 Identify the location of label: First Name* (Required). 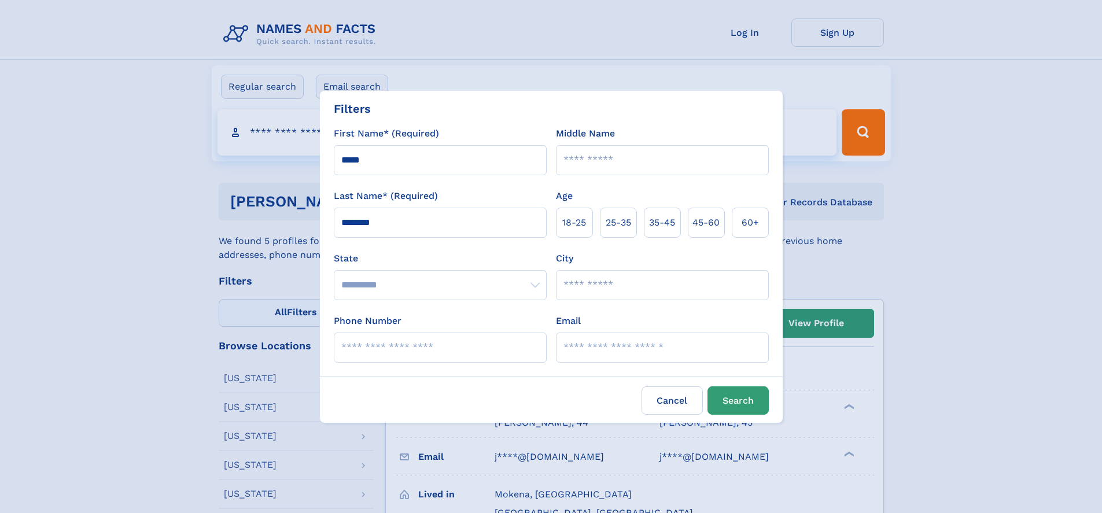
(386, 134).